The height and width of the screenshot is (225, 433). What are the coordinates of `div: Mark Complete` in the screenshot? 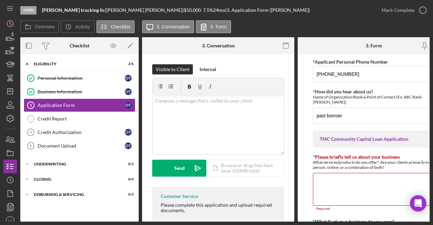 It's located at (398, 10).